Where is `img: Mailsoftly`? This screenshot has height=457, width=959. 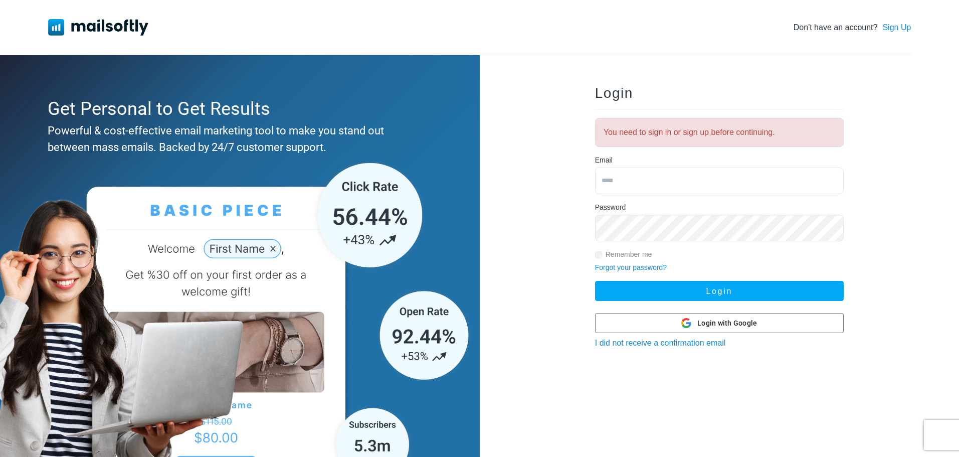
img: Mailsoftly is located at coordinates (98, 27).